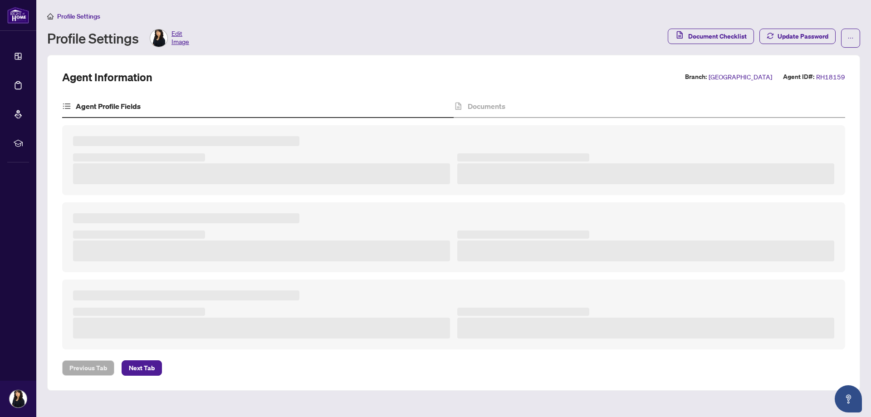 The width and height of the screenshot is (871, 417). What do you see at coordinates (798, 36) in the screenshot?
I see `button: Update Password` at bounding box center [798, 36].